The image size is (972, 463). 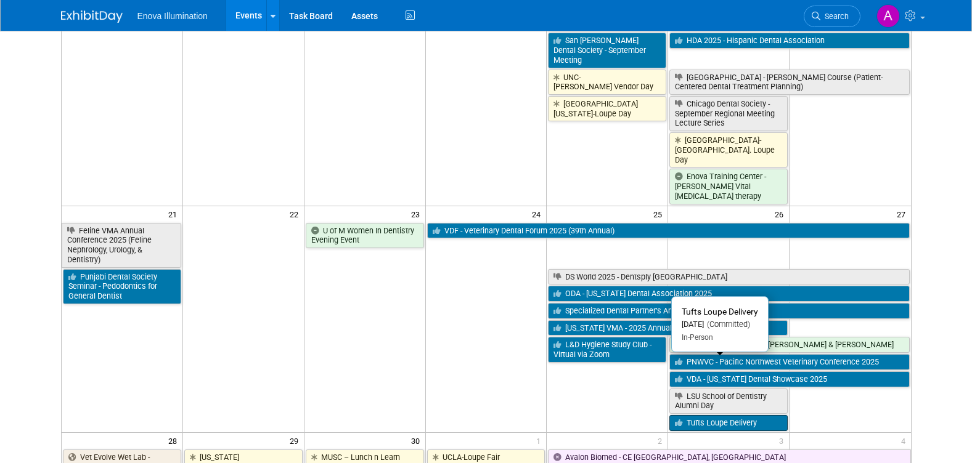 I want to click on a: LSU School of Dentistry Alumni Day, so click(x=728, y=401).